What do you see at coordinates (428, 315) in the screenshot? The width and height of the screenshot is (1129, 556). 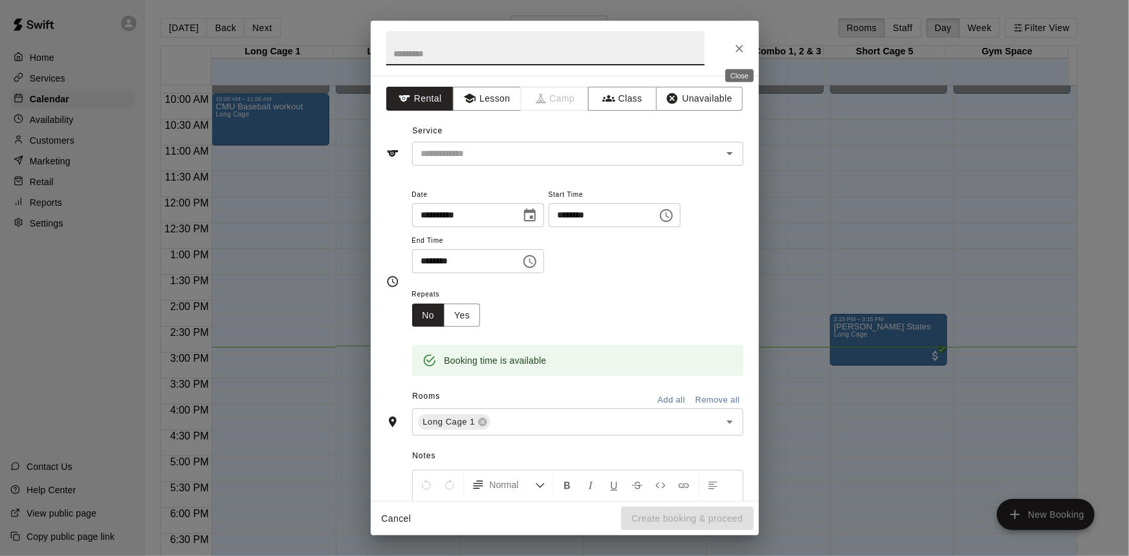 I see `button: No` at bounding box center [428, 315].